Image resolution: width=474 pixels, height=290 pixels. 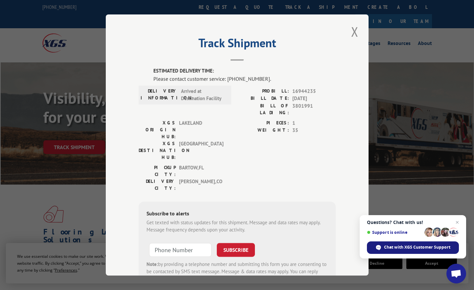 I want to click on span: 1, so click(x=314, y=123).